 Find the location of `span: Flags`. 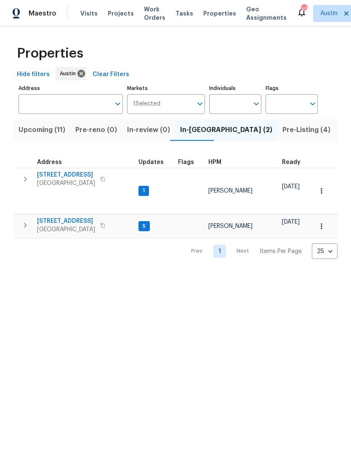

span: Flags is located at coordinates (186, 162).